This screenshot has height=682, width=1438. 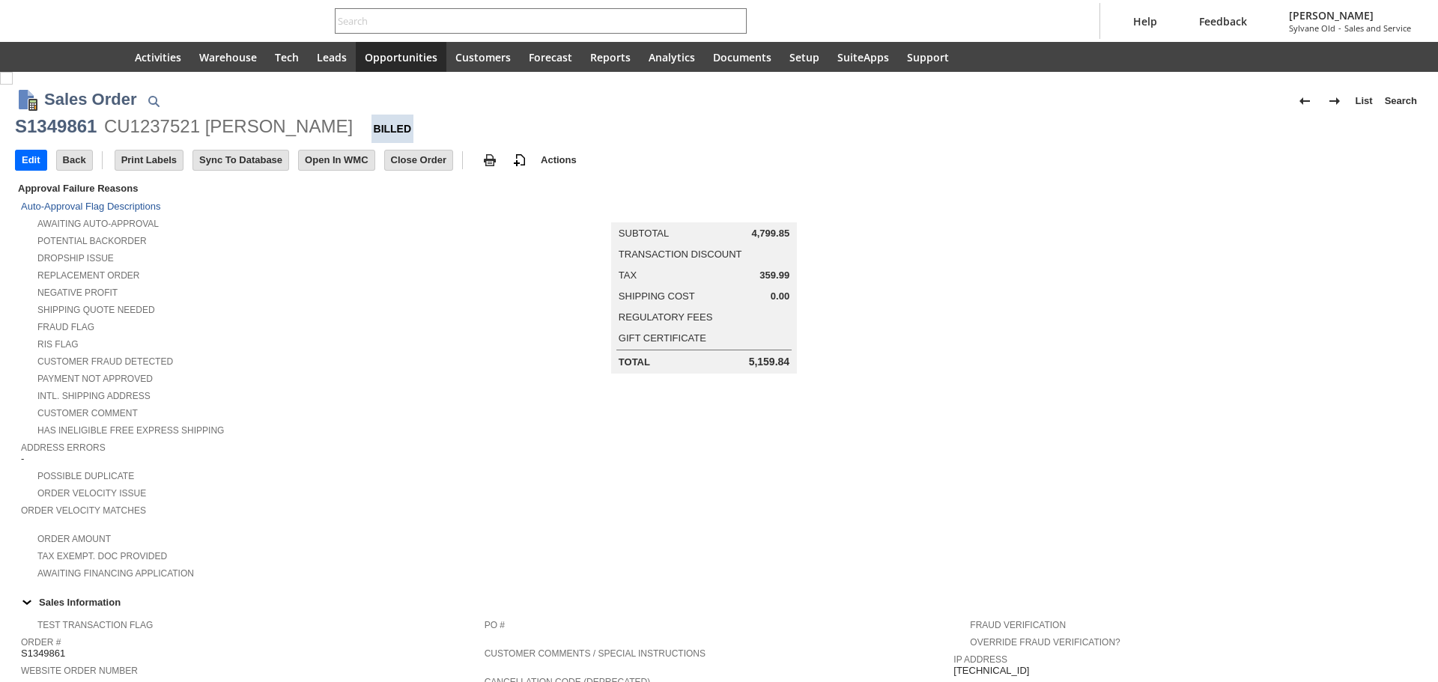 What do you see at coordinates (928, 57) in the screenshot?
I see `span: Support` at bounding box center [928, 57].